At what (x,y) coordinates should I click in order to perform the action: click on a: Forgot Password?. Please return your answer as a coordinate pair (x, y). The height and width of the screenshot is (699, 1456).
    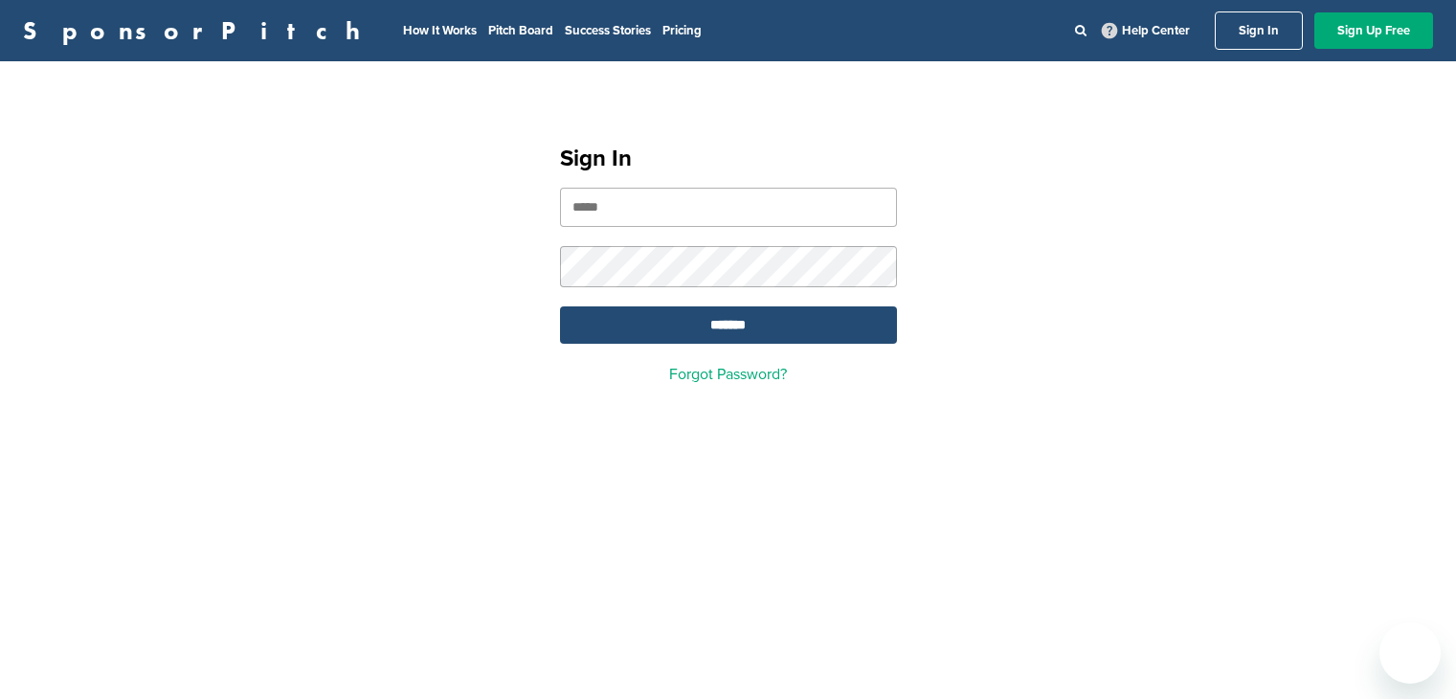
    Looking at the image, I should click on (727, 374).